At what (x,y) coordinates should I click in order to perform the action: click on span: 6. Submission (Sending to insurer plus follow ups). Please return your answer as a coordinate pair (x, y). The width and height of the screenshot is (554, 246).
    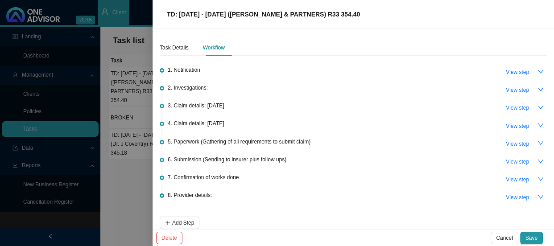
    Looking at the image, I should click on (227, 160).